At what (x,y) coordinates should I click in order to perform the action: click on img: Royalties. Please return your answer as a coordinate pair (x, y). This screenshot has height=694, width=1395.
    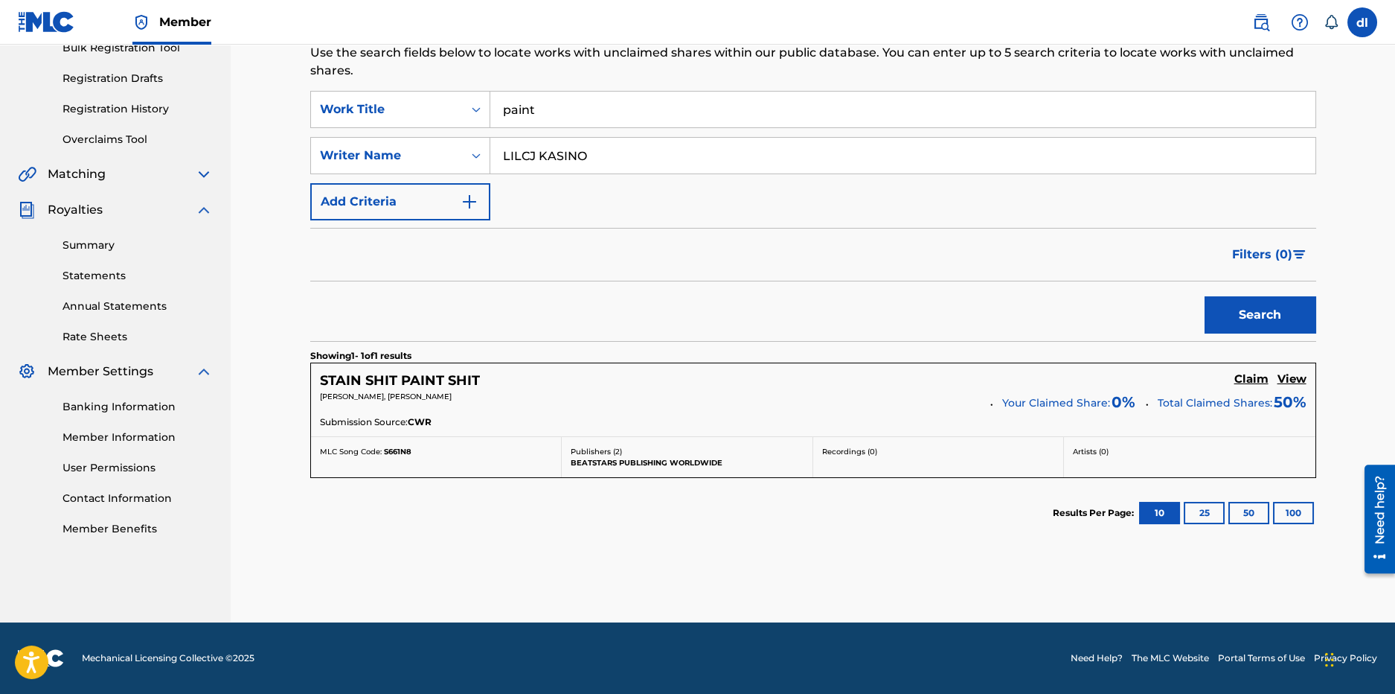
    Looking at the image, I should click on (27, 210).